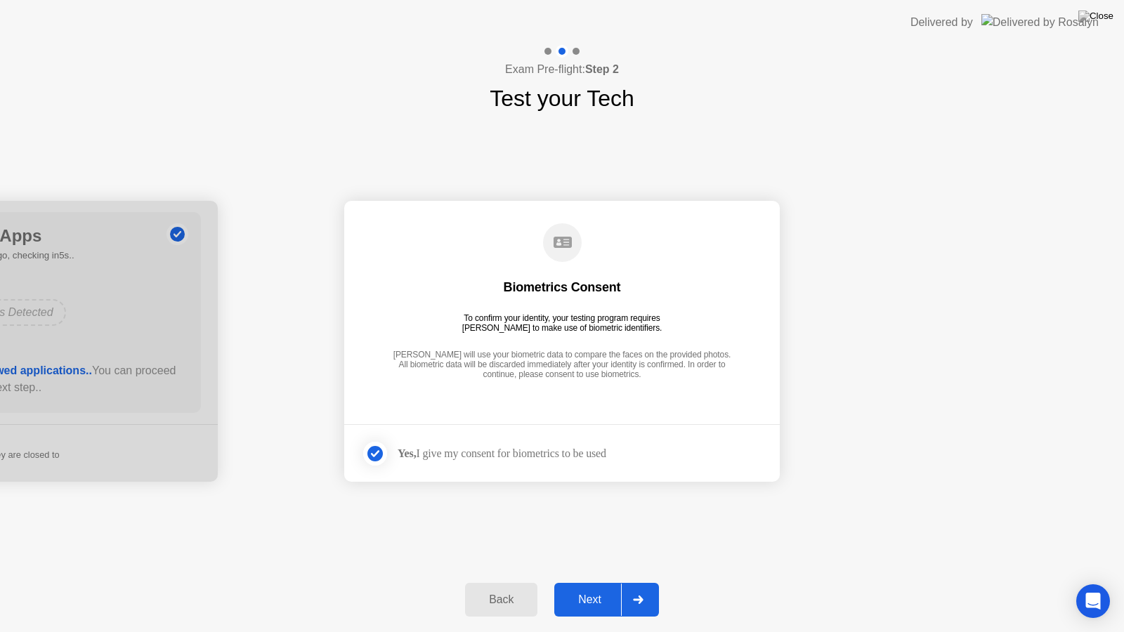 This screenshot has height=632, width=1124. I want to click on div: I give my consent for biometrics to be used, so click(502, 453).